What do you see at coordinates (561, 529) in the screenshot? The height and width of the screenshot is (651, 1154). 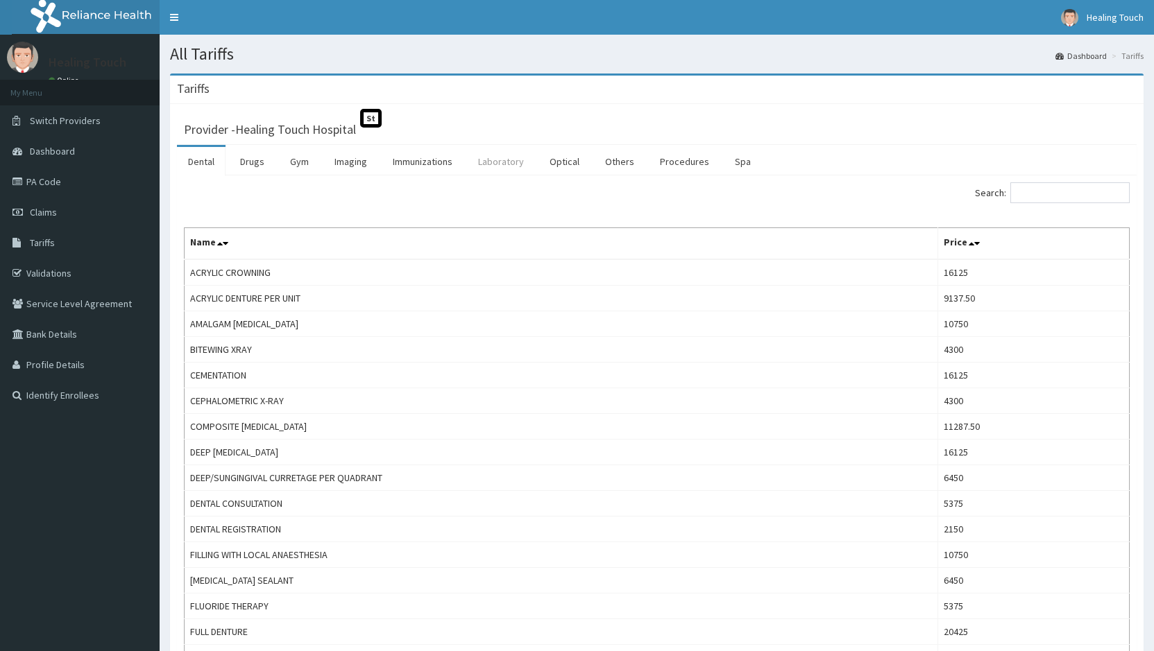 I see `td: DENTAL REGISTRATION` at bounding box center [561, 529].